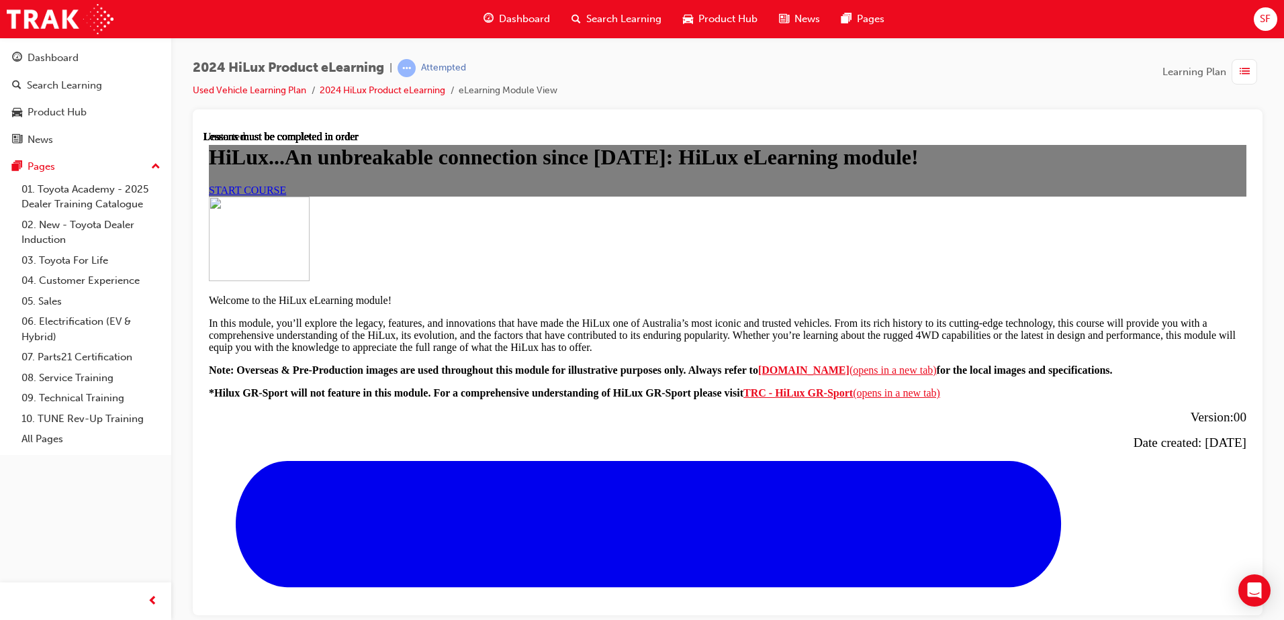 This screenshot has height=620, width=1284. I want to click on strong: *Hilux GR-Sport will not feature in this module. For a comprehensive understanding of HiLux GR-Sp..., so click(273, 262).